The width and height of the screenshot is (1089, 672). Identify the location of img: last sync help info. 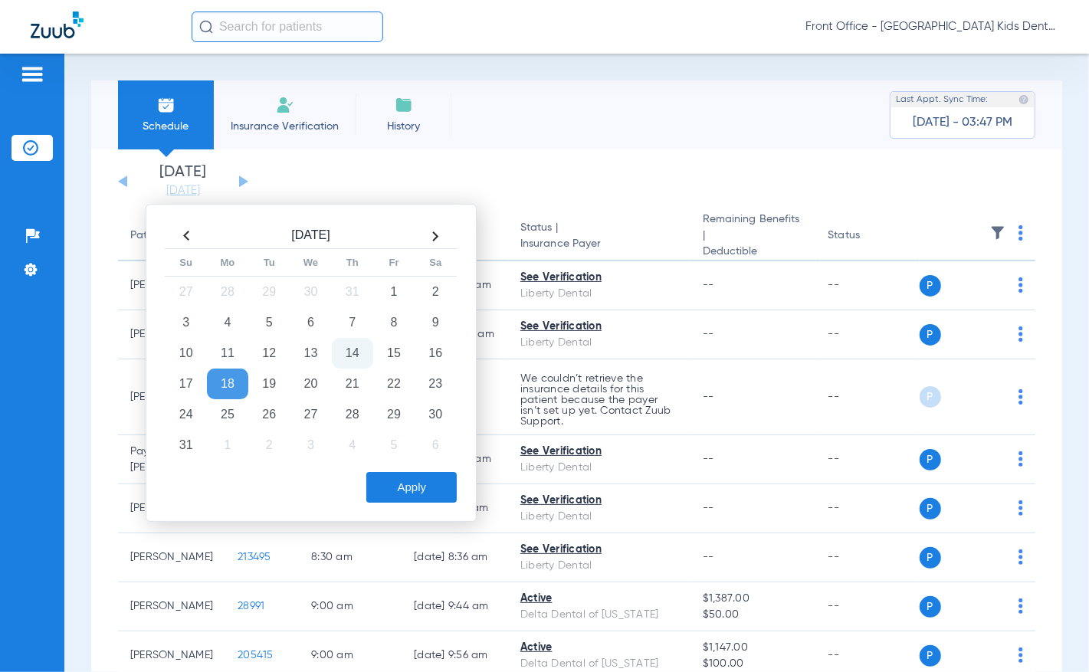
(1024, 100).